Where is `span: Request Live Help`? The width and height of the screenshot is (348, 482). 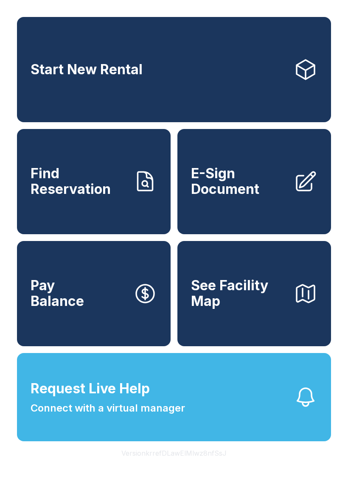 span: Request Live Help is located at coordinates (90, 388).